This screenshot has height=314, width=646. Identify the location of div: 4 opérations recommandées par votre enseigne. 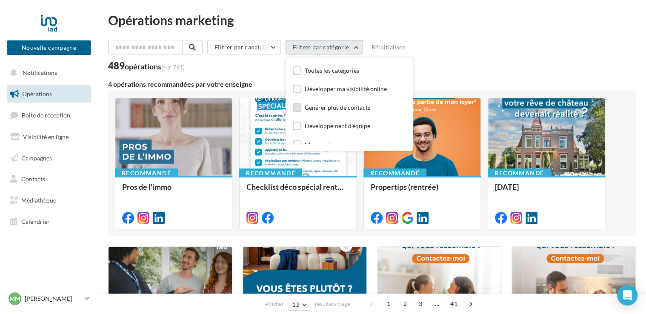
(372, 84).